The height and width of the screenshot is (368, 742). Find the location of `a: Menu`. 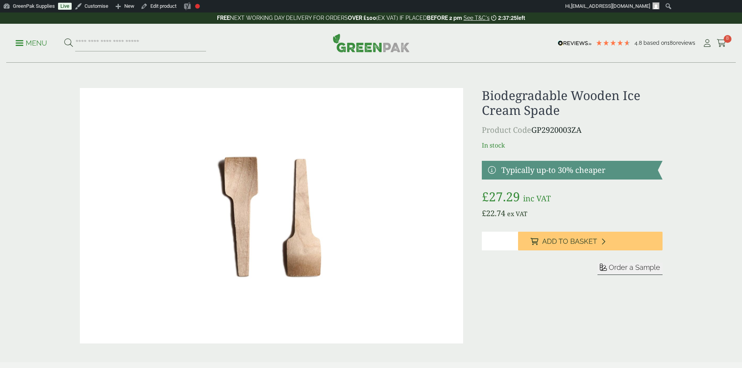

a: Menu is located at coordinates (31, 42).